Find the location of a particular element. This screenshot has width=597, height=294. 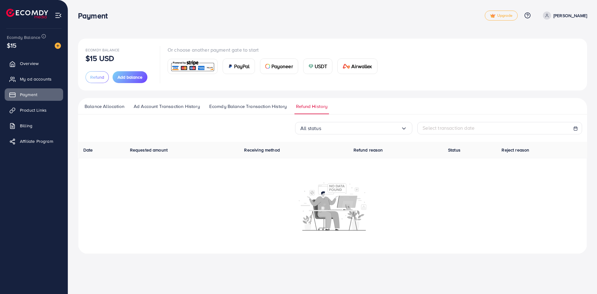

a: Product Links is located at coordinates (34, 110).